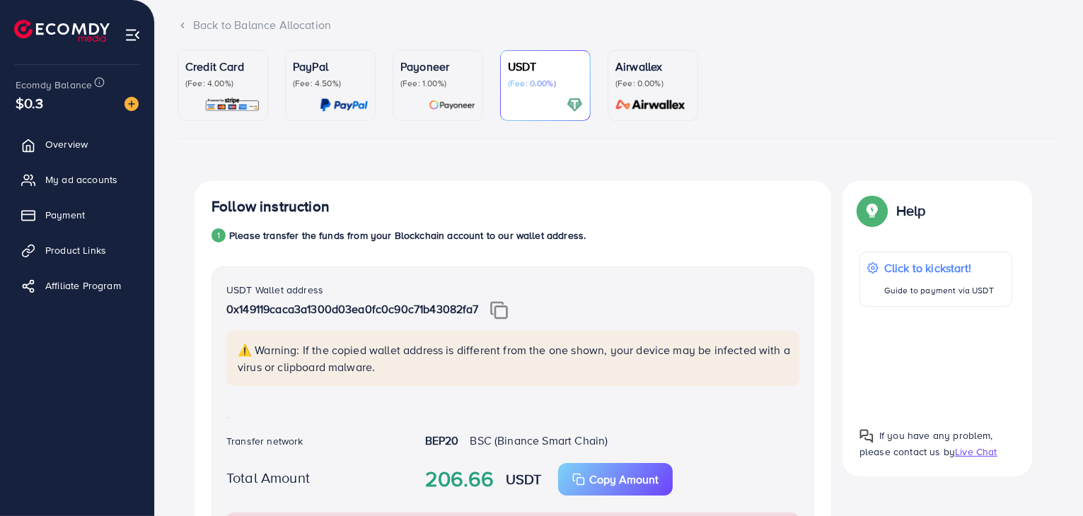  What do you see at coordinates (77, 250) in the screenshot?
I see `a: Product Links` at bounding box center [77, 250].